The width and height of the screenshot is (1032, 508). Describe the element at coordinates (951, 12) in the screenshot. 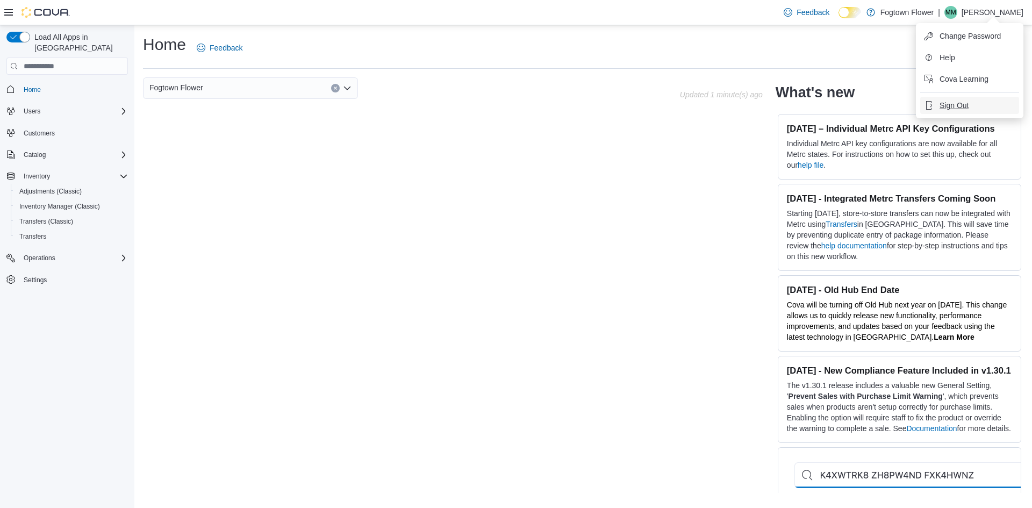

I see `span: MM` at that location.